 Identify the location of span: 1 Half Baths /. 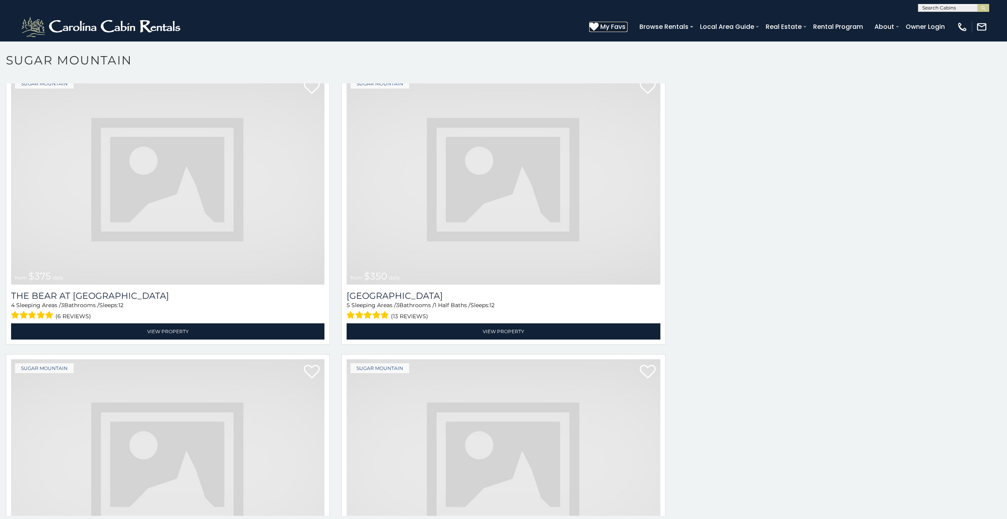
(452, 305).